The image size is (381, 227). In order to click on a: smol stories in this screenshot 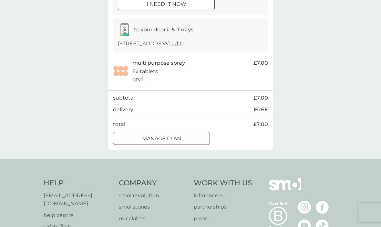, I will do `click(153, 207)`.